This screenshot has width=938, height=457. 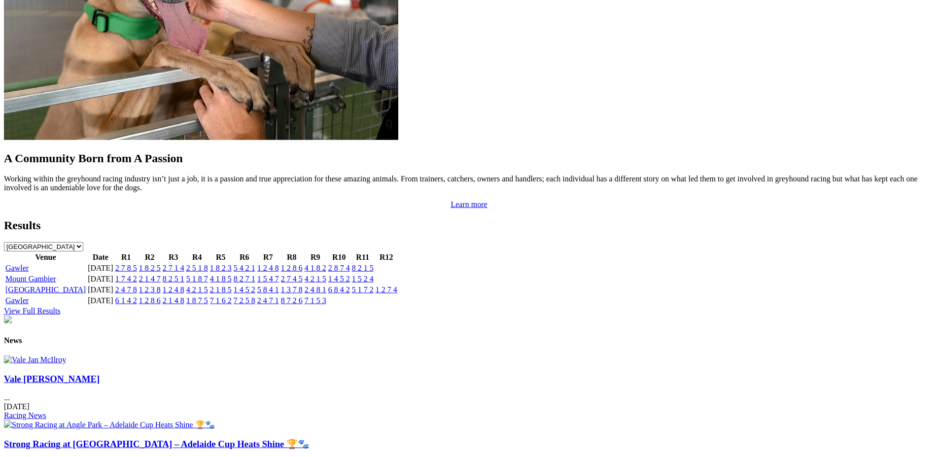 I want to click on a: 1 2 3 8, so click(x=150, y=289).